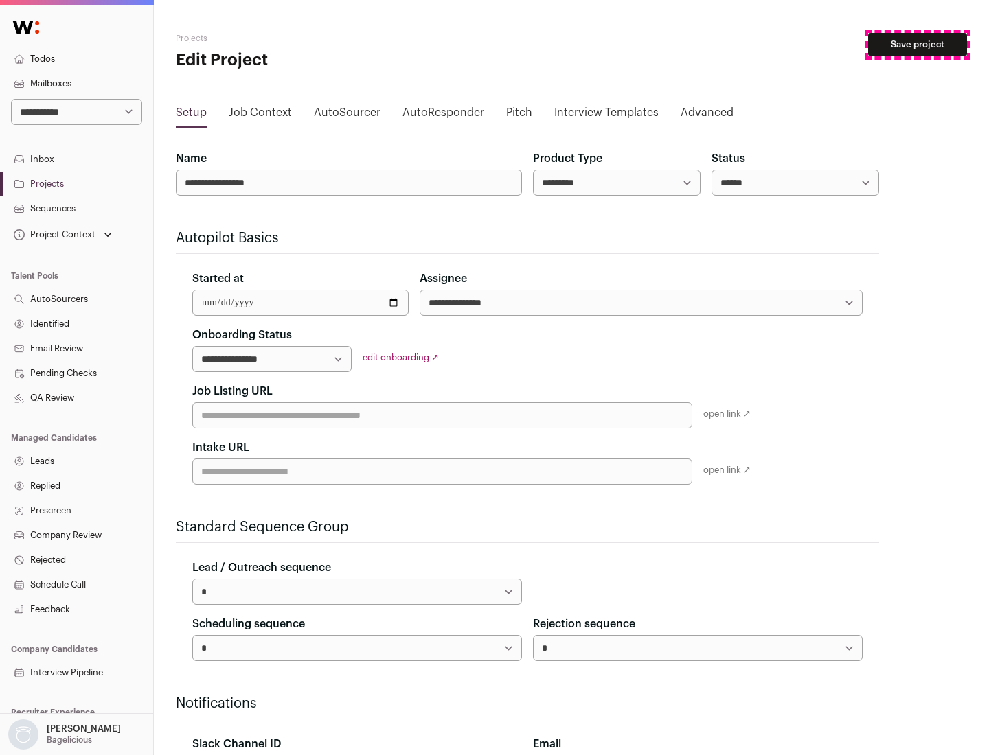  What do you see at coordinates (232, 391) in the screenshot?
I see `label: Job Listing URL` at bounding box center [232, 391].